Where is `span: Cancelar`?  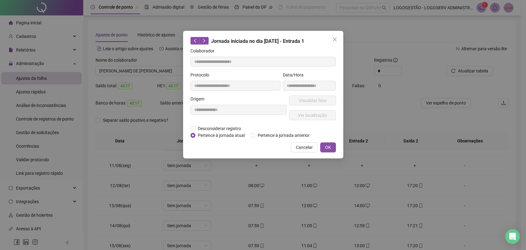
span: Cancelar is located at coordinates (304, 147).